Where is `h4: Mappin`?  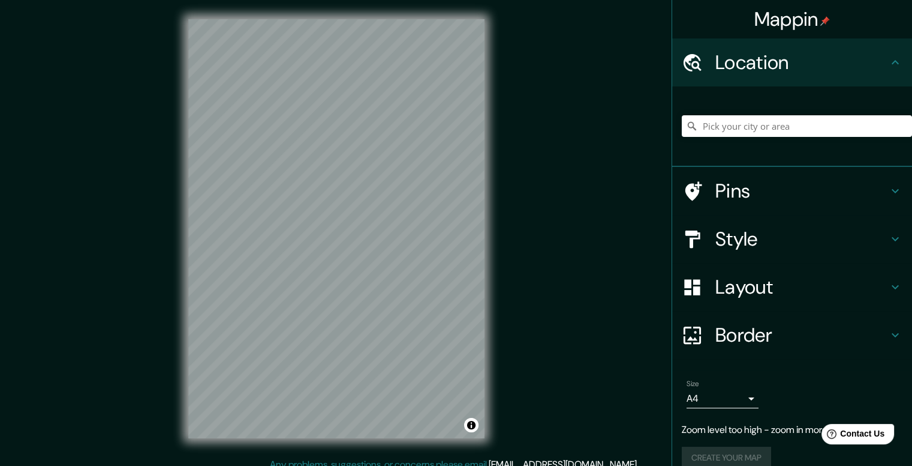 h4: Mappin is located at coordinates (793, 19).